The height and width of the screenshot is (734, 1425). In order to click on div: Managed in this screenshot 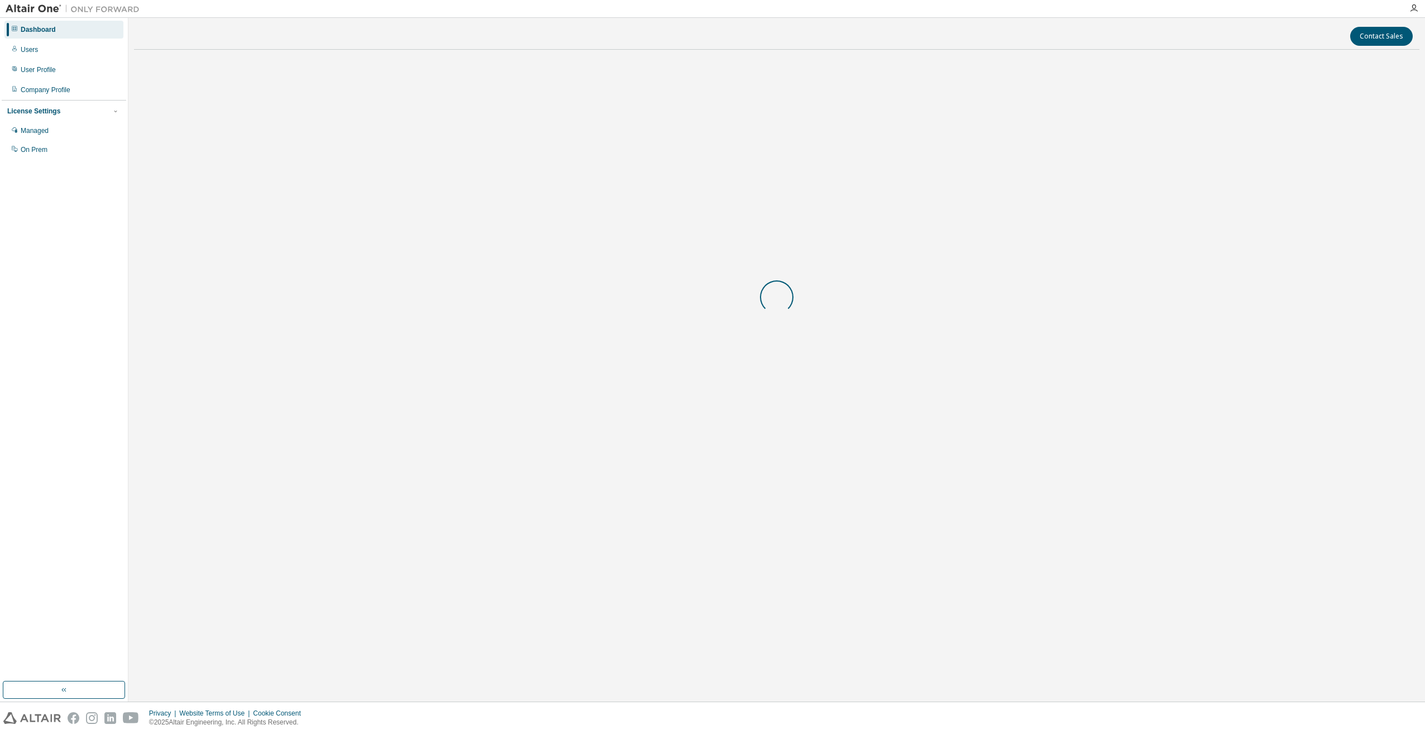, I will do `click(35, 131)`.